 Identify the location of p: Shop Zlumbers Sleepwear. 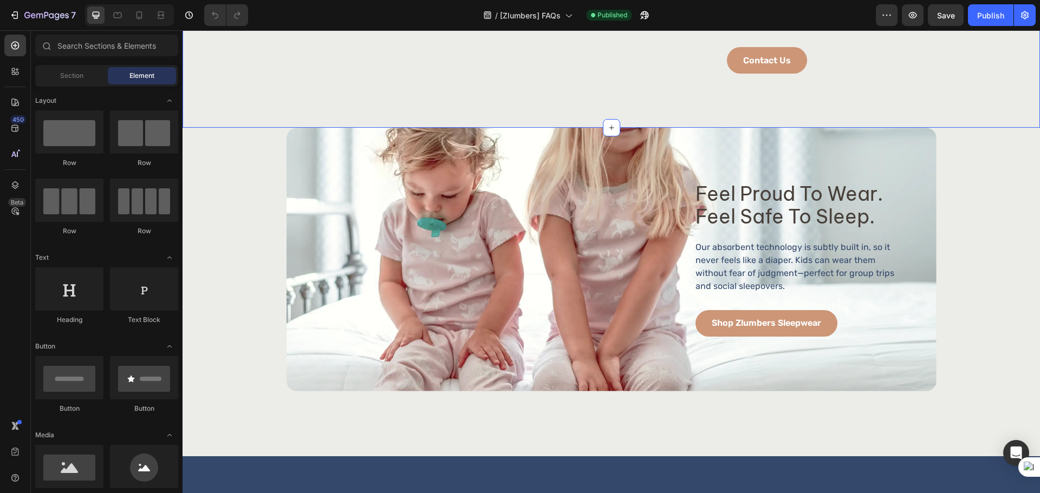
(584, 293).